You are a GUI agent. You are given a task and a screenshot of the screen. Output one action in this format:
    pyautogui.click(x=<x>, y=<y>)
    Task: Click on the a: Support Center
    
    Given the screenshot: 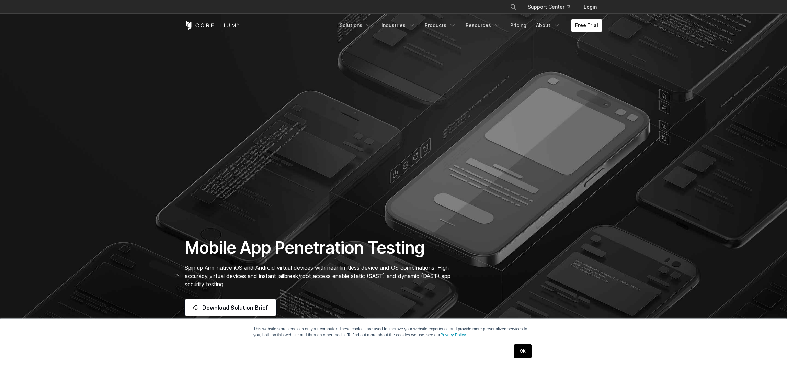 What is the action you would take?
    pyautogui.click(x=549, y=7)
    